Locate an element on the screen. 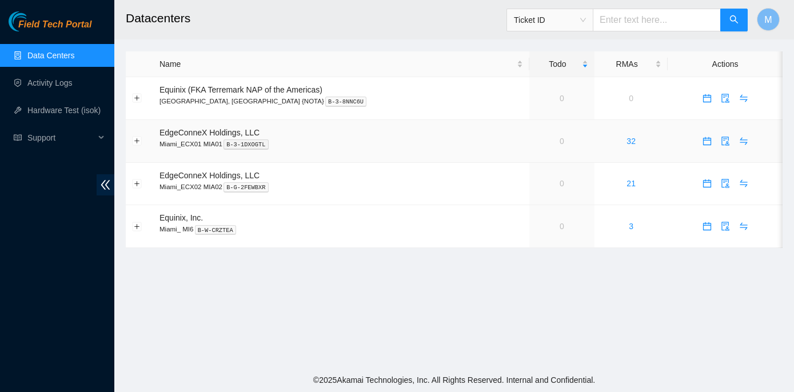  span: read is located at coordinates (18, 138).